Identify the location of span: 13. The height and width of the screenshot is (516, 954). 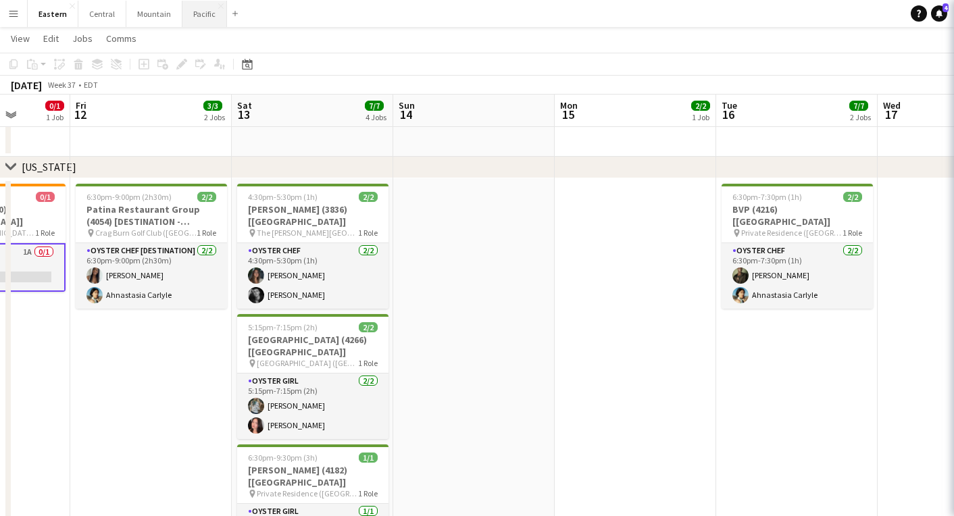
(243, 114).